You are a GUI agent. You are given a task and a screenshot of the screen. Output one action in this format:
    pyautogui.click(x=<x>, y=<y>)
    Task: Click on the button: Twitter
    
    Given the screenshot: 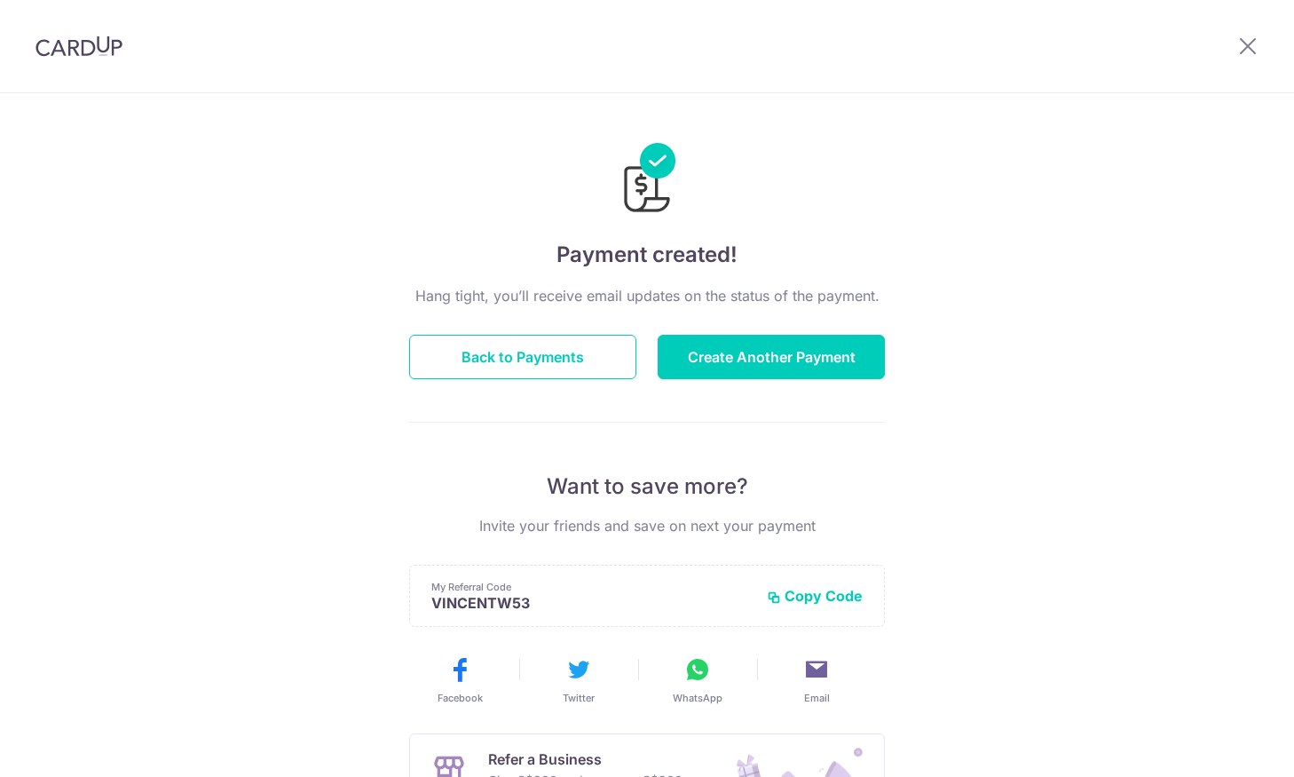 What is the action you would take?
    pyautogui.click(x=579, y=680)
    